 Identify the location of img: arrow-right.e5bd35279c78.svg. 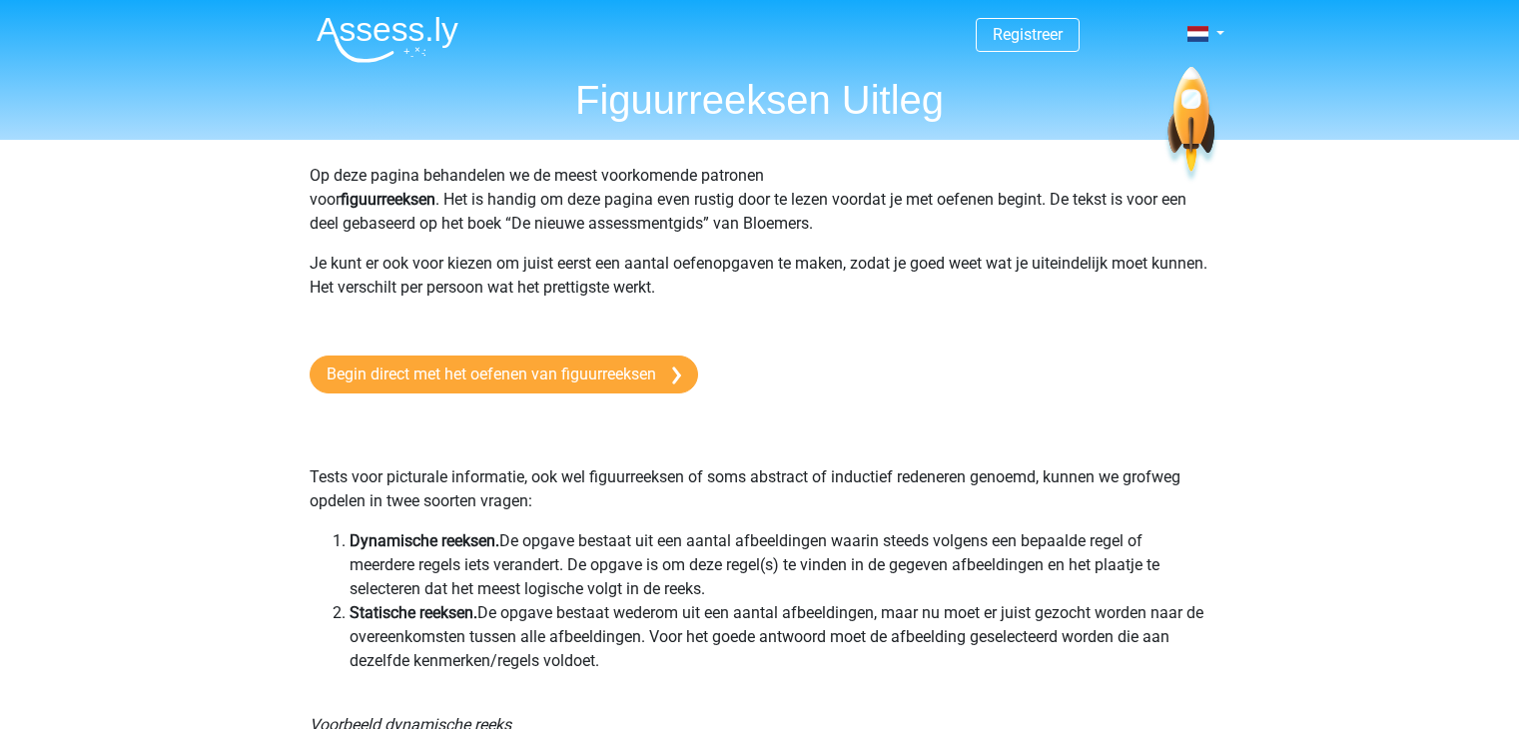
(676, 376).